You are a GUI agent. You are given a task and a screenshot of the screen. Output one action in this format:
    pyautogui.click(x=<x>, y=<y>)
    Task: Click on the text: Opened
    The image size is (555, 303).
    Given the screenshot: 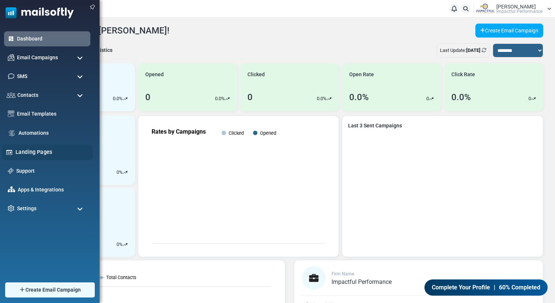 What is the action you would take?
    pyautogui.click(x=268, y=133)
    